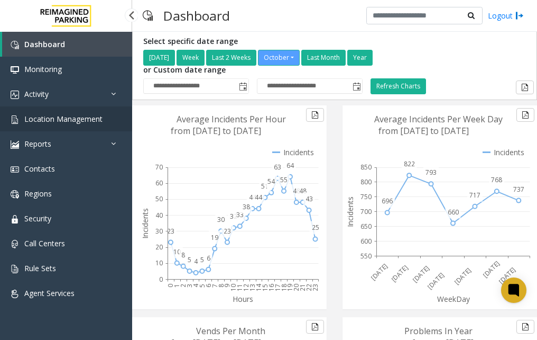  What do you see at coordinates (259, 287) in the screenshot?
I see `text: 14` at bounding box center [259, 287].